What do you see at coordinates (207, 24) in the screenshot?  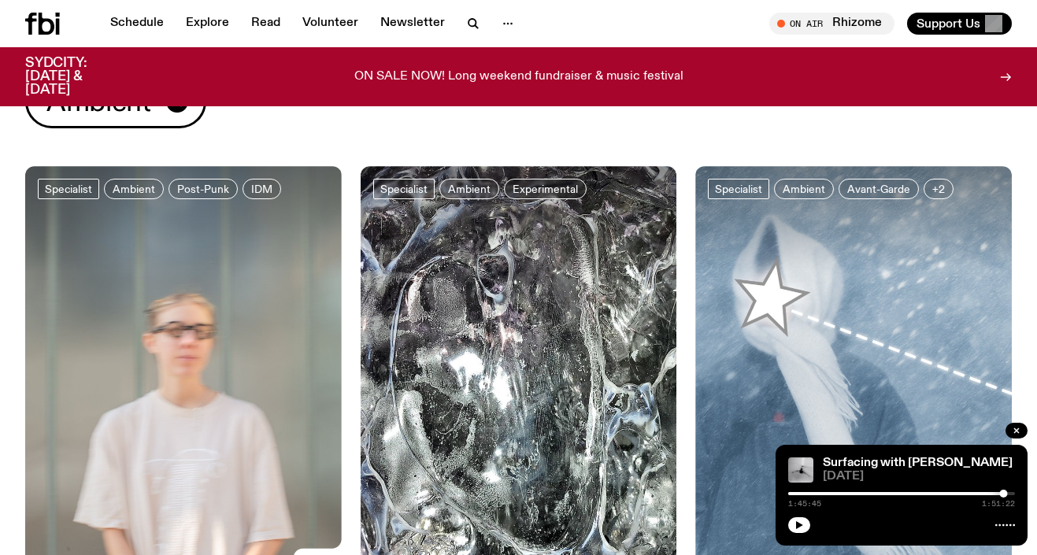 I see `a: Explore` at bounding box center [207, 24].